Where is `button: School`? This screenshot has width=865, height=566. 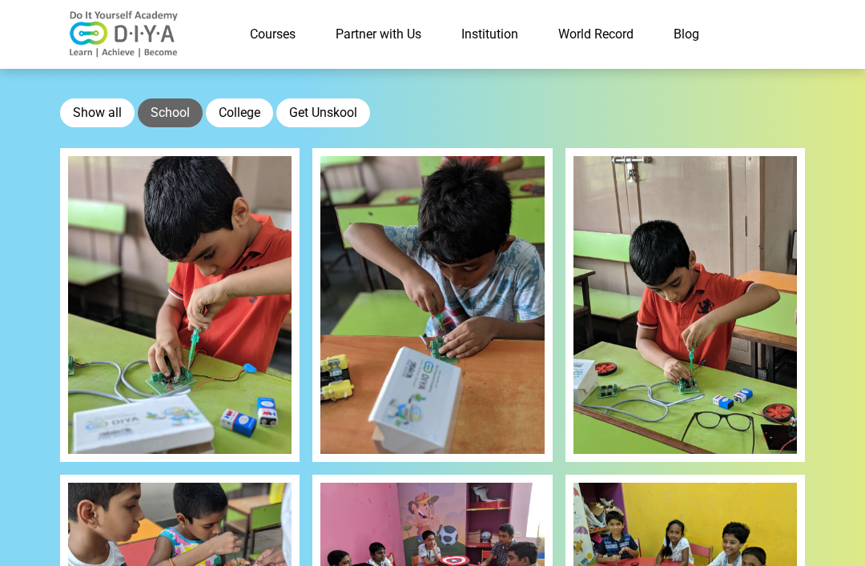
button: School is located at coordinates (170, 113).